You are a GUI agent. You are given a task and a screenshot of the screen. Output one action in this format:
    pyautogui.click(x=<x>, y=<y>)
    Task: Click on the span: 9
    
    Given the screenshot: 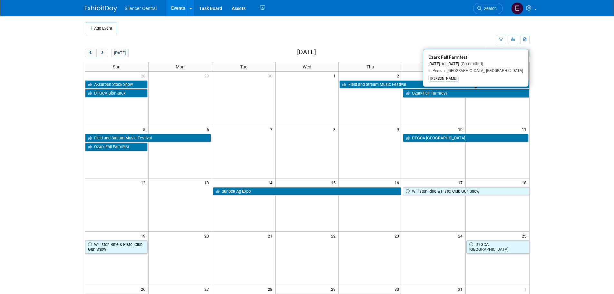 What is the action you would take?
    pyautogui.click(x=399, y=129)
    